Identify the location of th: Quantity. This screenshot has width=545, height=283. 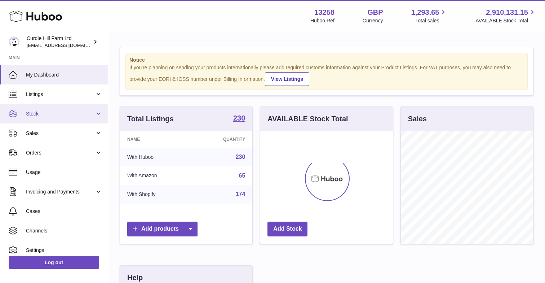
(222, 139).